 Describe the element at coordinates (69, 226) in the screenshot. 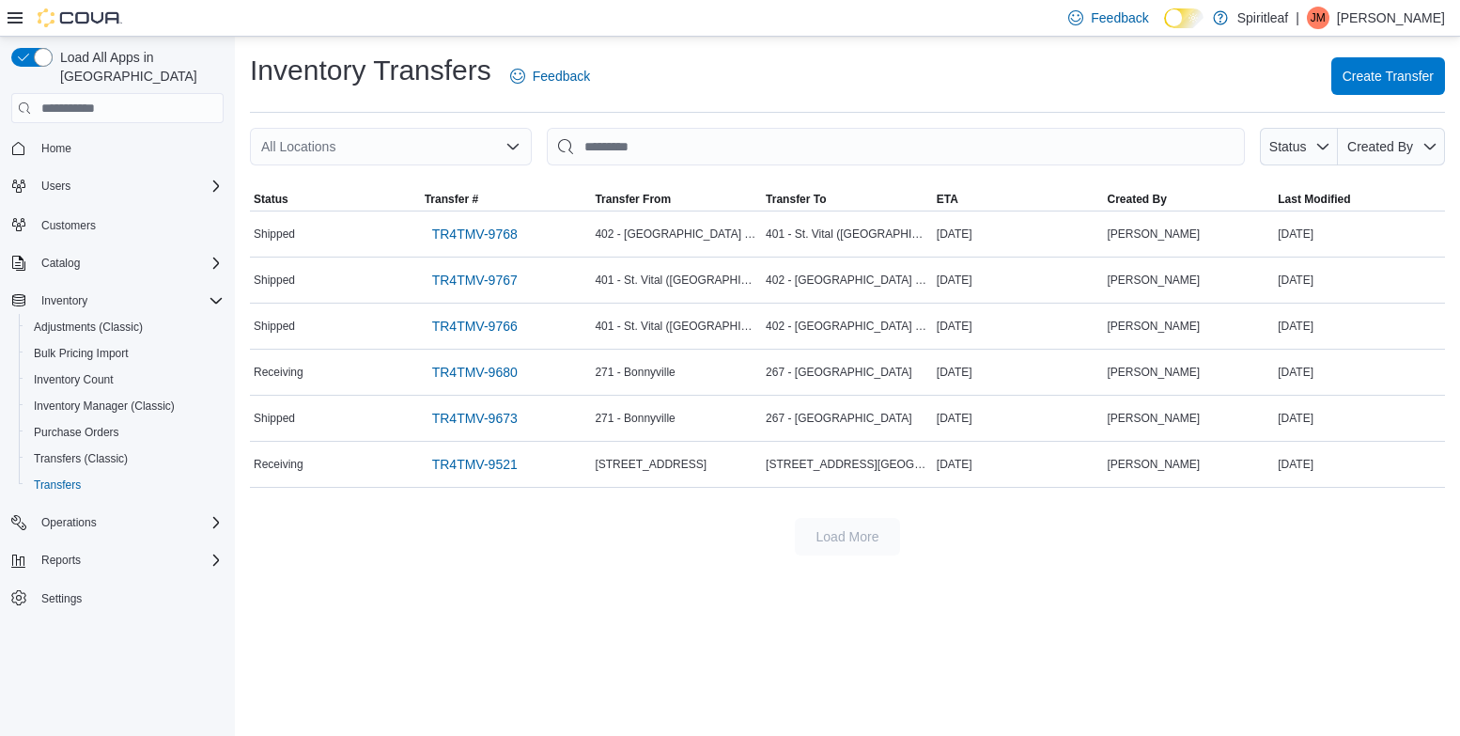

I see `a: Customers` at that location.